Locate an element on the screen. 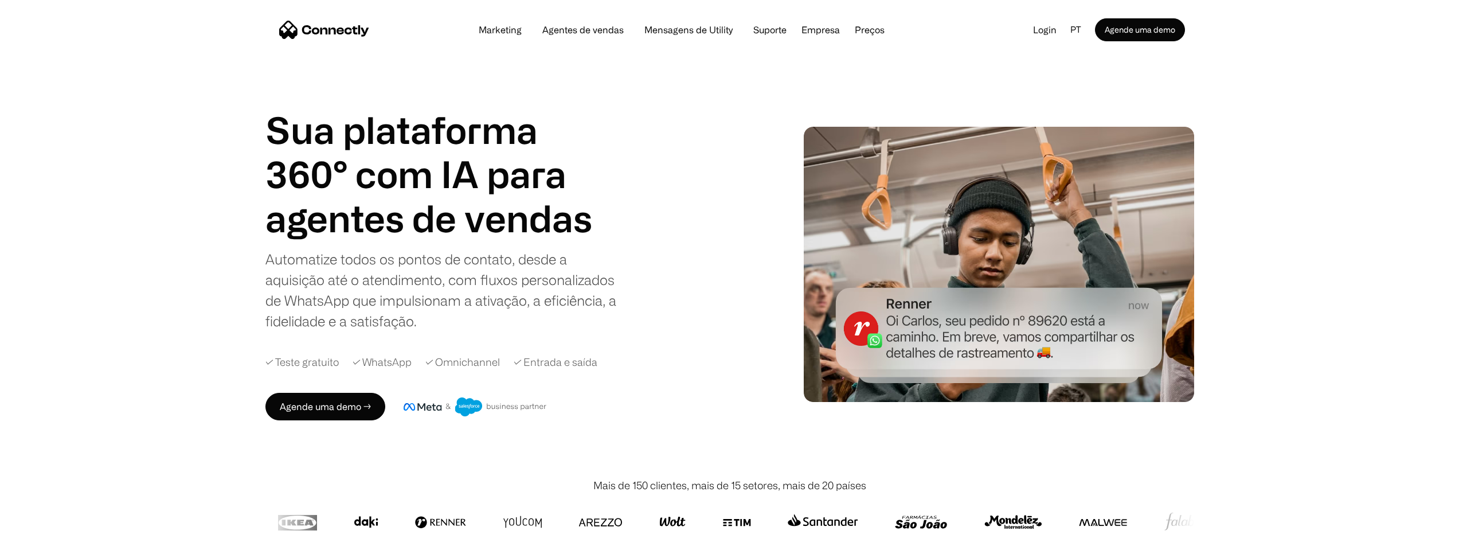  a: Agende uma demo is located at coordinates (1139, 30).